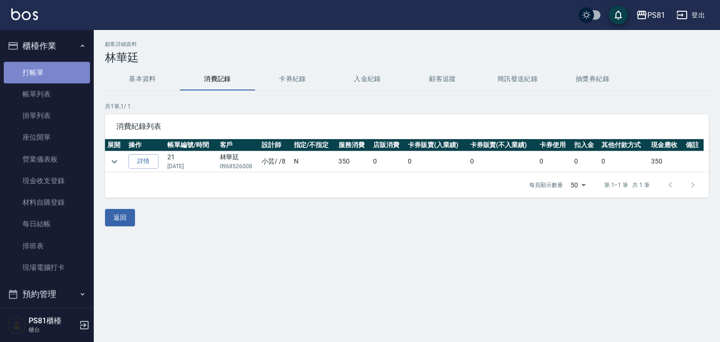 Image resolution: width=720 pixels, height=342 pixels. What do you see at coordinates (47, 319) in the screenshot?
I see `button: 報表及分析` at bounding box center [47, 319].